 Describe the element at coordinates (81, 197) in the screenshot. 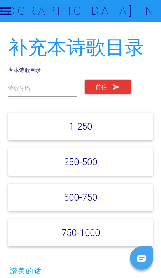

I see `a: 500-750` at that location.